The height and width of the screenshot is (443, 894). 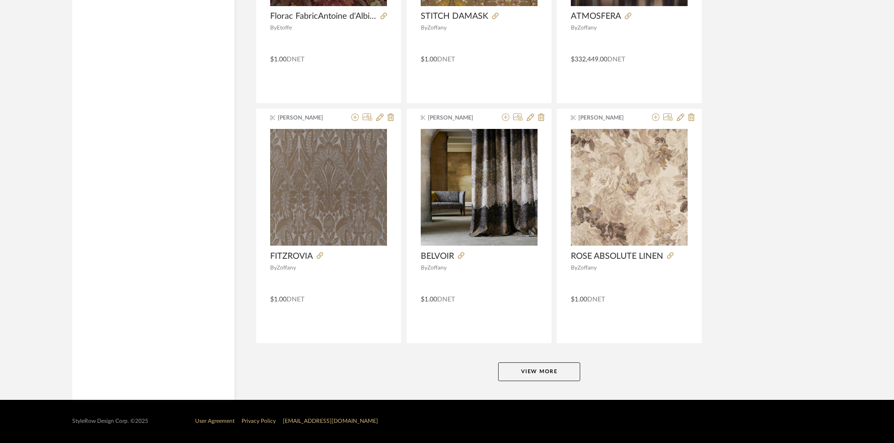 What do you see at coordinates (437, 257) in the screenshot?
I see `span: BELVOIR` at bounding box center [437, 257].